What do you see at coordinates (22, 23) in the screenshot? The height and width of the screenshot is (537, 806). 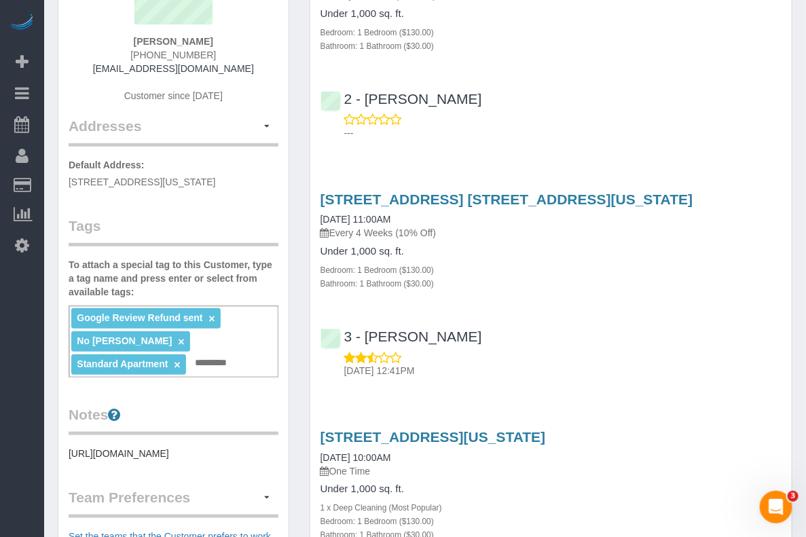 I see `a: Automaid Logo` at bounding box center [22, 23].